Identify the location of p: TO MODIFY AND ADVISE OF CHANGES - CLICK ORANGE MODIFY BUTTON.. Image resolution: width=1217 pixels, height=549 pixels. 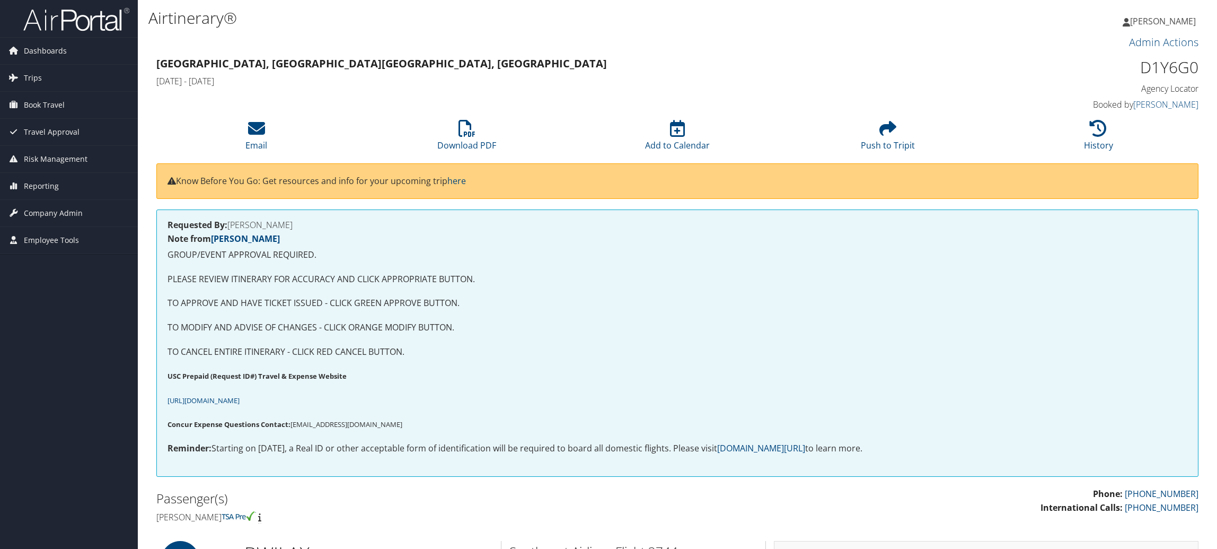
(677, 328).